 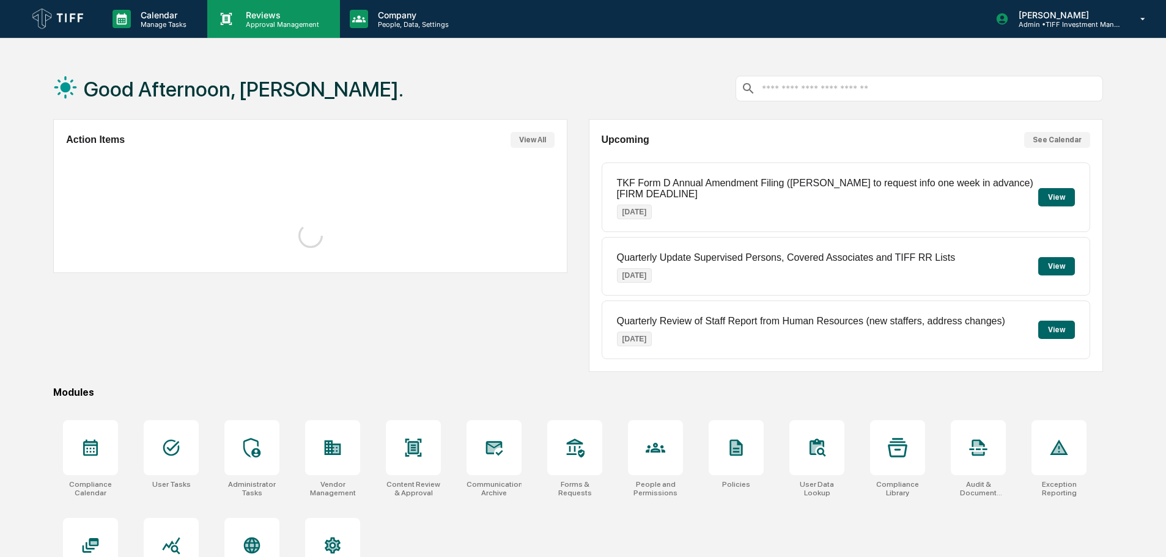 I want to click on div: Vendor Management, so click(x=332, y=489).